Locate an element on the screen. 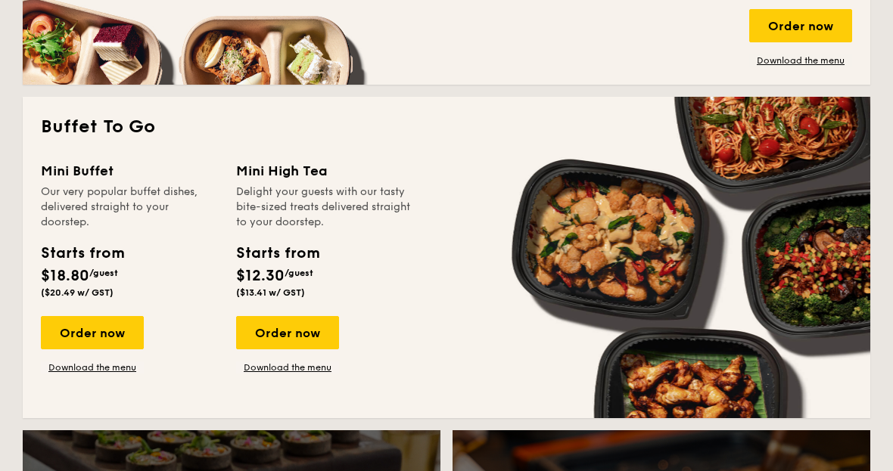 The image size is (893, 471). div: Our very popular buffet dishes, delivered straight to your doorstep. is located at coordinates (129, 207).